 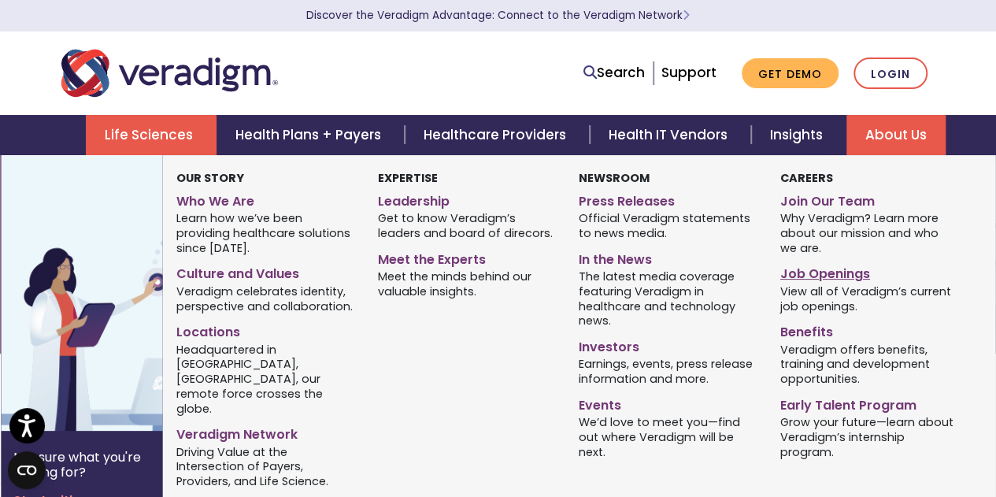 What do you see at coordinates (668, 298) in the screenshot?
I see `span: The latest media coverage featuring Veradigm in healthcare and technology news.` at bounding box center [668, 298].